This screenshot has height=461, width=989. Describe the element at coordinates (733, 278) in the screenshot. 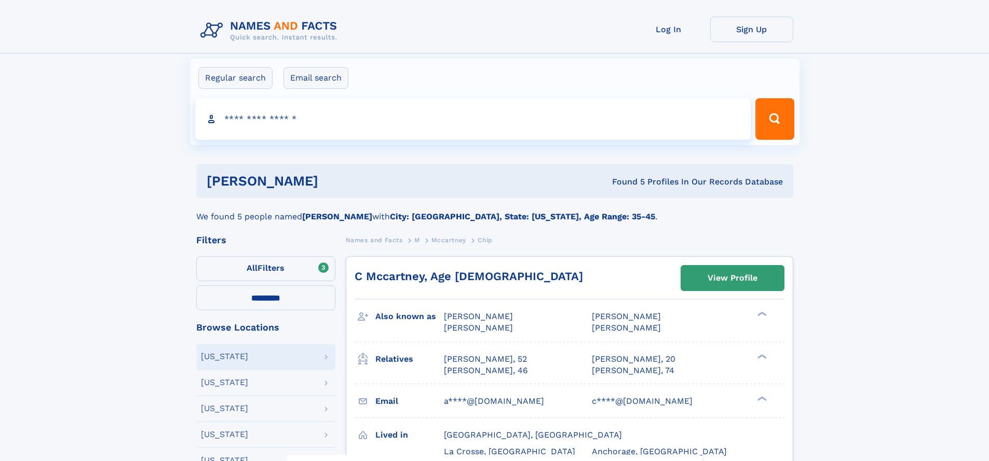

I see `a: View Profile` at that location.